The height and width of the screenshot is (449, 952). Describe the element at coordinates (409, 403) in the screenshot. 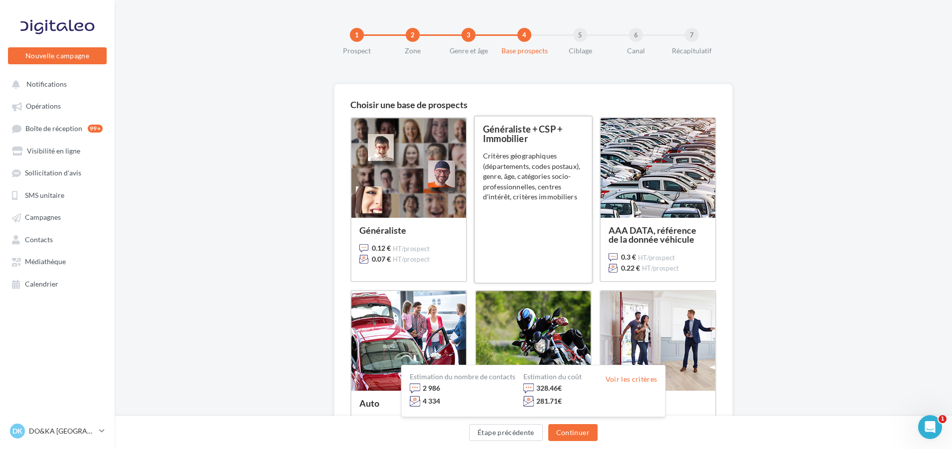

I see `div: Auto` at that location.